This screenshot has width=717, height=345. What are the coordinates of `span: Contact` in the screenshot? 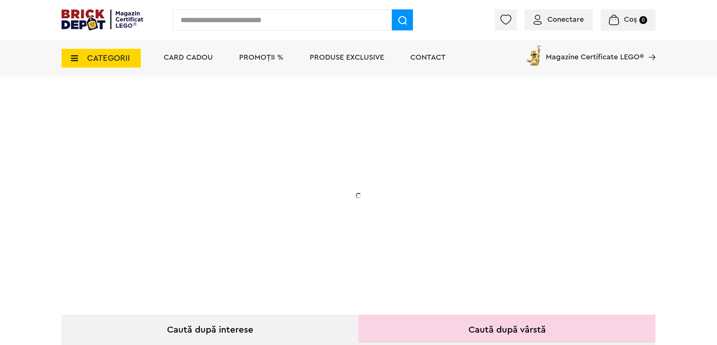 It's located at (428, 57).